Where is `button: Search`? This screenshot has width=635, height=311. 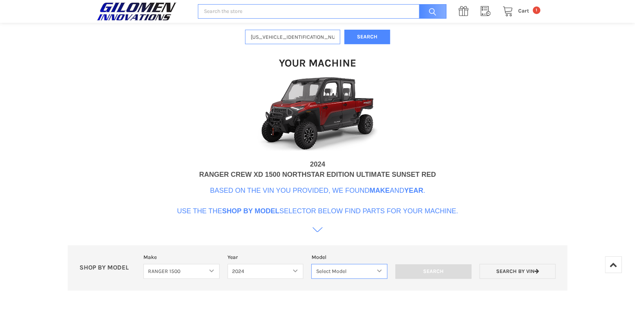 button: Search is located at coordinates (367, 37).